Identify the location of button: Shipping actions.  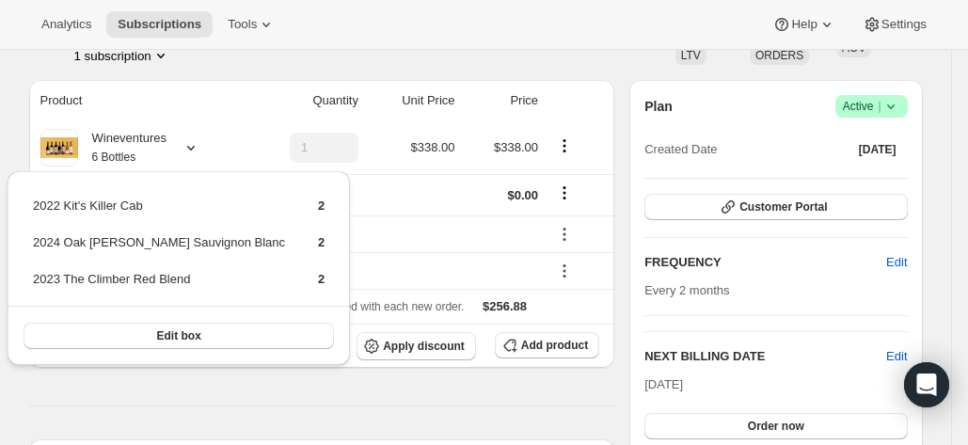
(565, 193).